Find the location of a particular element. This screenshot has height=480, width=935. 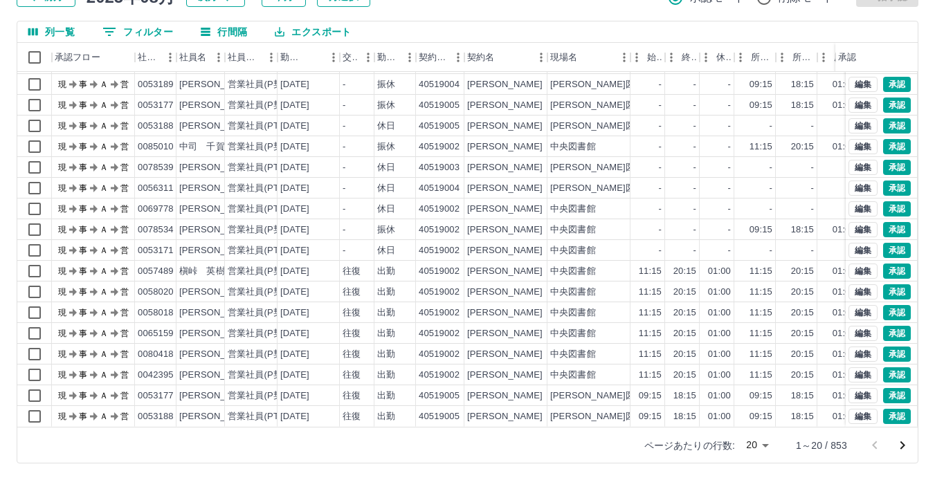

div: 18:15 is located at coordinates (802, 105).